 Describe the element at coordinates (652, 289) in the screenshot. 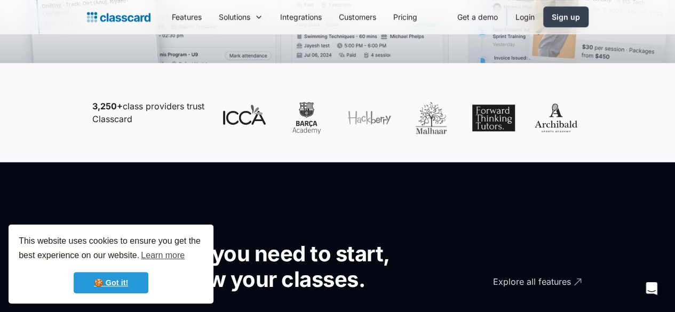

I see `div: Open Intercom Messenger` at that location.